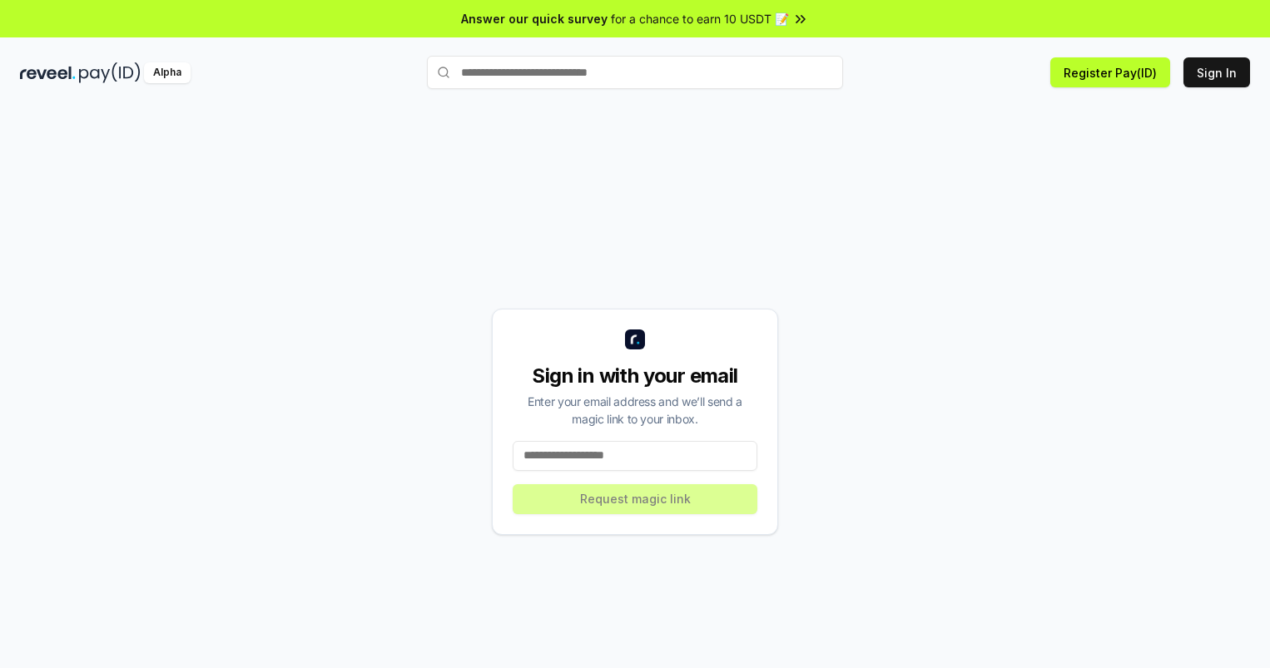  Describe the element at coordinates (47, 72) in the screenshot. I see `img: reveel_dark` at that location.